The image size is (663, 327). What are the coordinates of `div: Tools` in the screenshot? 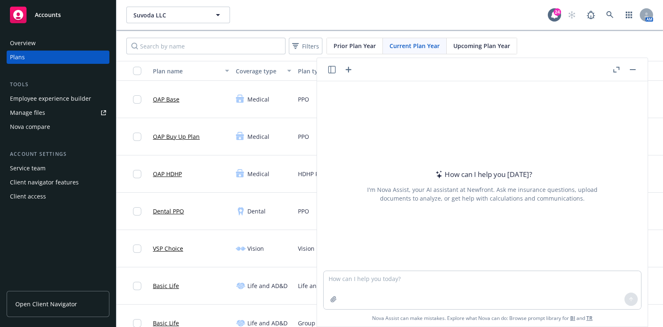 It's located at (58, 85).